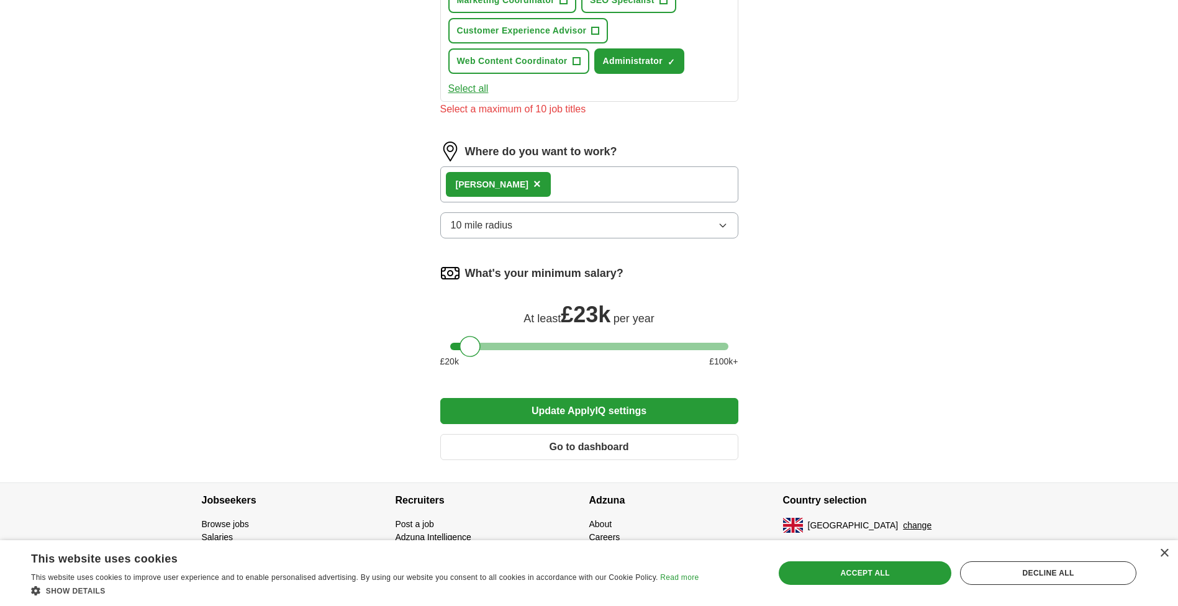  I want to click on a: Post a job, so click(415, 524).